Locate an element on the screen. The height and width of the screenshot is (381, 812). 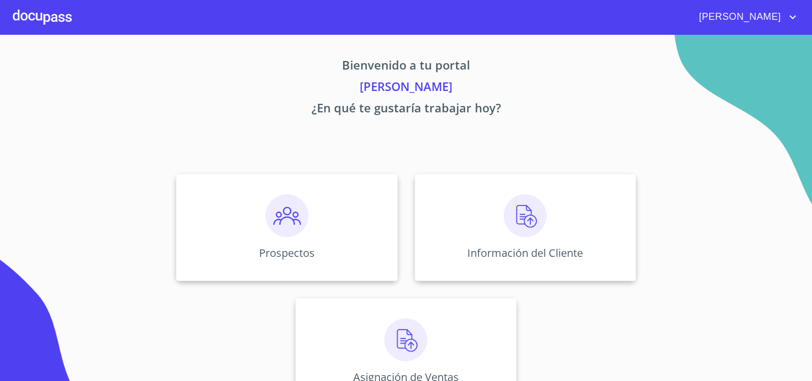
p: Prospectos is located at coordinates (287, 252).